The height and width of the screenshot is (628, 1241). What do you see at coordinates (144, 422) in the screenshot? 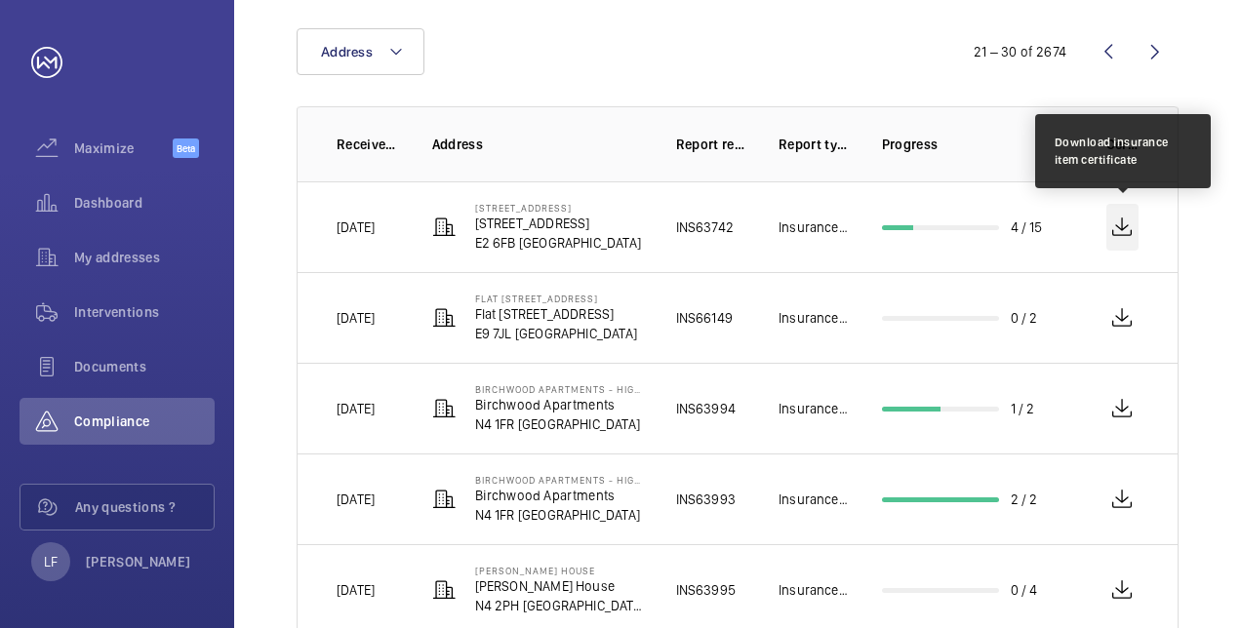
I see `span: Compliance` at bounding box center [144, 422].